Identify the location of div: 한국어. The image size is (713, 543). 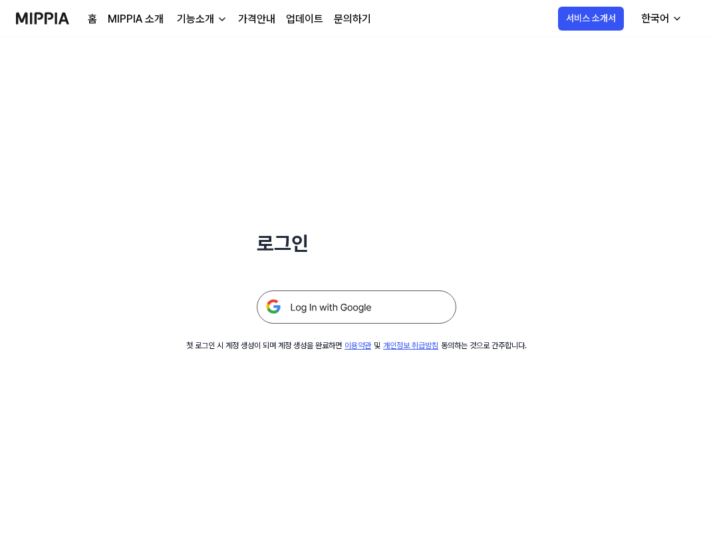
(655, 19).